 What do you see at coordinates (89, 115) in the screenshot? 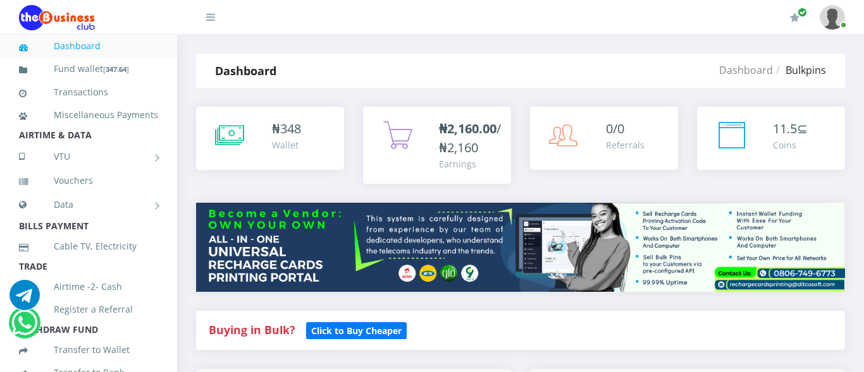
I see `a: Miscellaneous Payments` at bounding box center [89, 115].